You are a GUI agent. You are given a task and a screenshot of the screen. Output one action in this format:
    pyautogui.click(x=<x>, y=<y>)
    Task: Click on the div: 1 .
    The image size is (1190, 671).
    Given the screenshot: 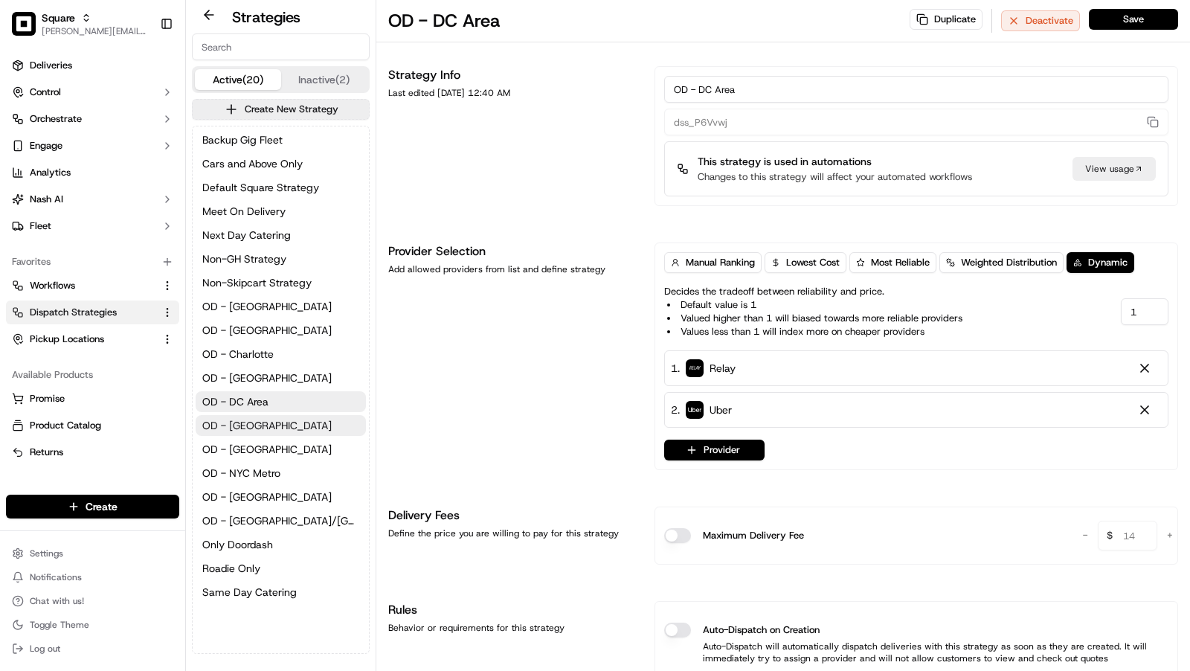 What is the action you would take?
    pyautogui.click(x=703, y=368)
    